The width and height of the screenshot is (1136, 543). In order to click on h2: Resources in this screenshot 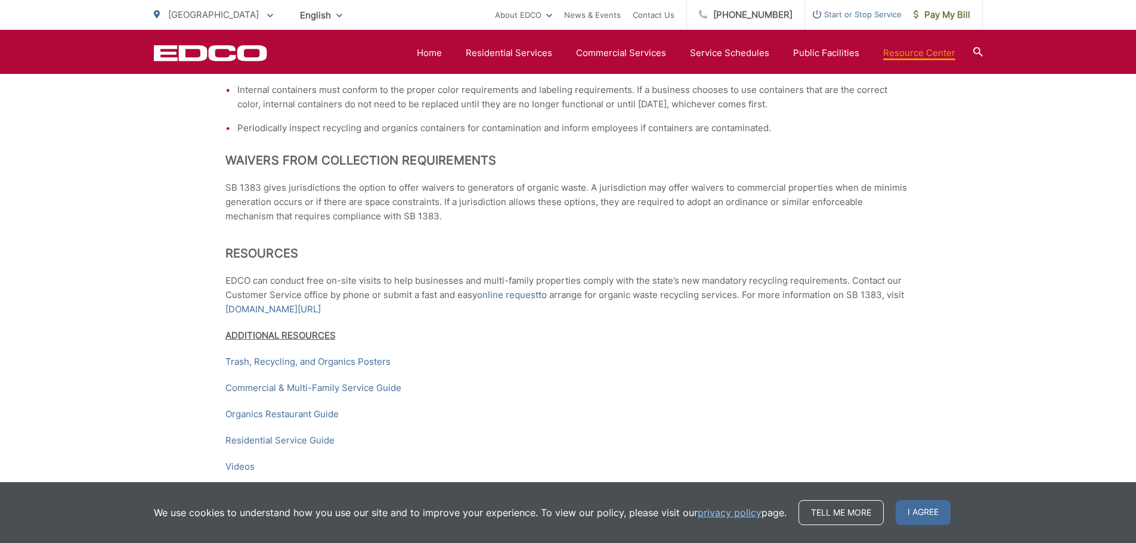, I will do `click(568, 253)`.